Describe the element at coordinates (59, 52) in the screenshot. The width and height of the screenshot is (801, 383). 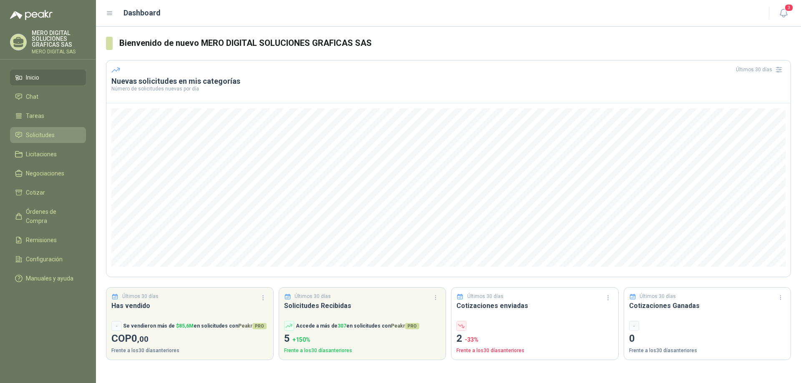
I see `p: MERO DIGITAL SAS` at that location.